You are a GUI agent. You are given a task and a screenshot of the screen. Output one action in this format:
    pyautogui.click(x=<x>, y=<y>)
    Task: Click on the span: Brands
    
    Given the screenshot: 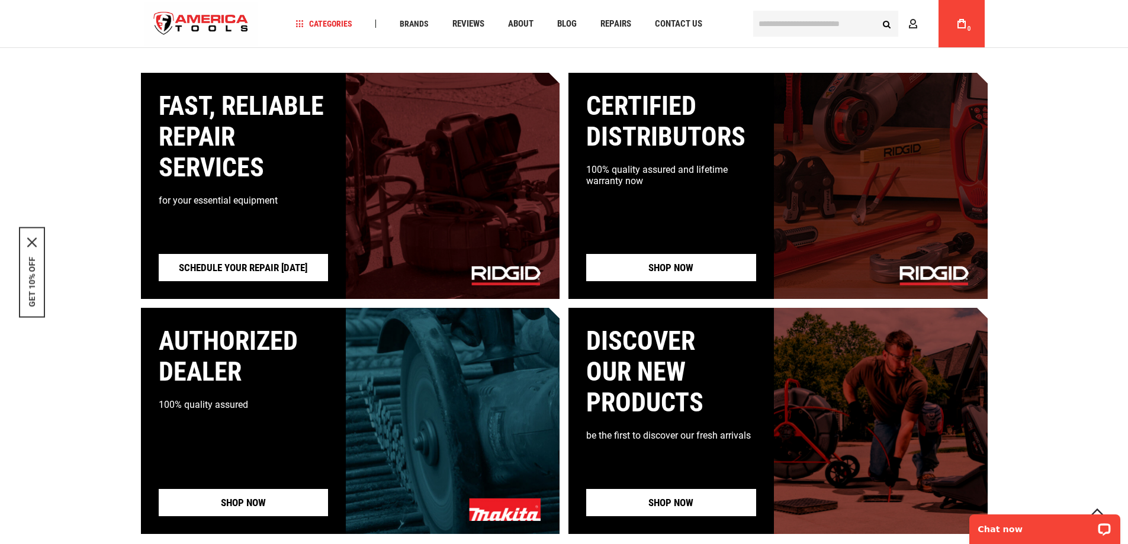 What is the action you would take?
    pyautogui.click(x=414, y=24)
    